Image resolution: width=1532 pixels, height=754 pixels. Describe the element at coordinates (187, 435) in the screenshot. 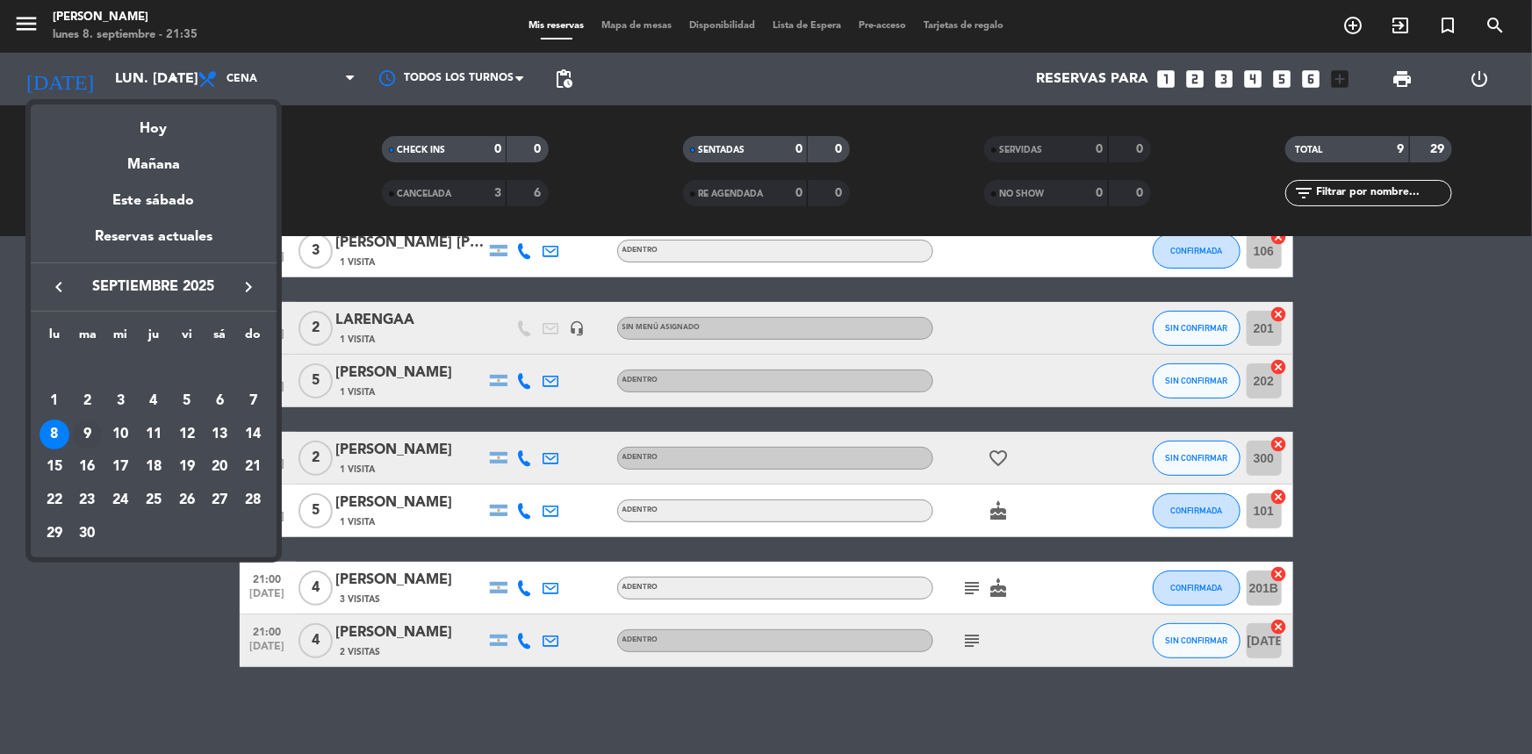

I see `td: 12 de septiembre de 2025` at that location.